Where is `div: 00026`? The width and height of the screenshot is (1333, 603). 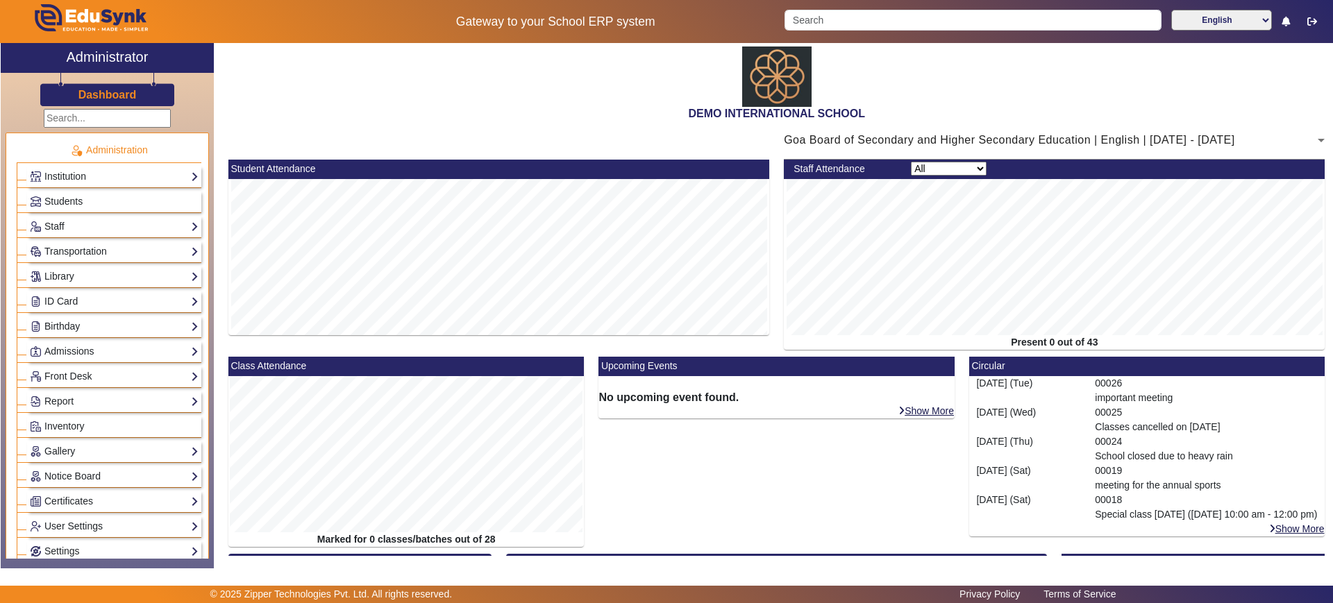
div: 00026 is located at coordinates (1206, 391).